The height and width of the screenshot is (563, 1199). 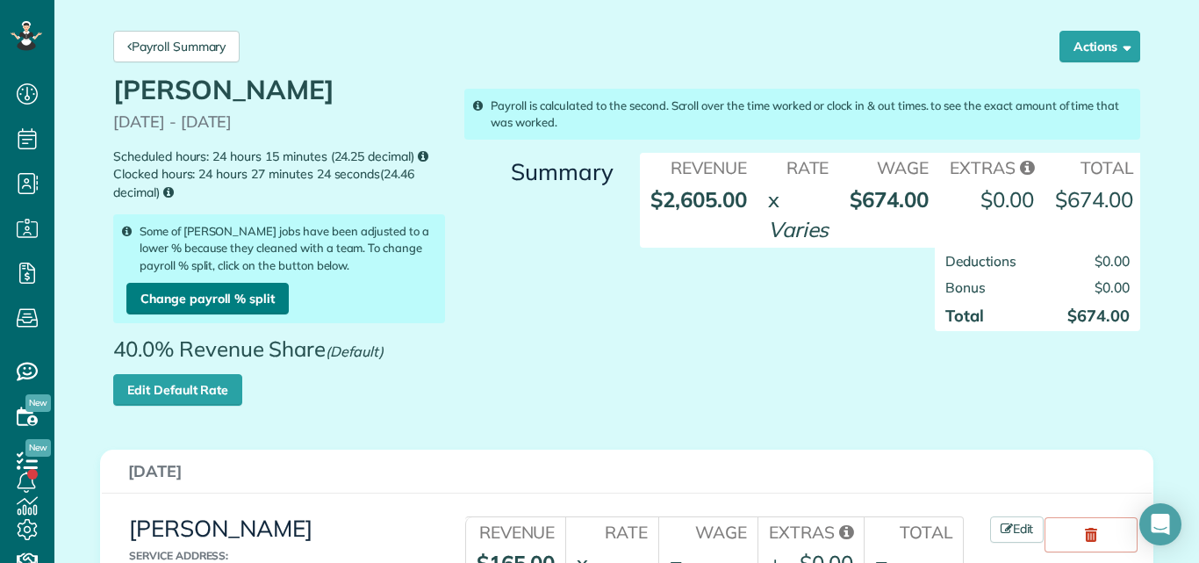 What do you see at coordinates (207, 298) in the screenshot?
I see `a: Change payroll % split` at bounding box center [207, 298].